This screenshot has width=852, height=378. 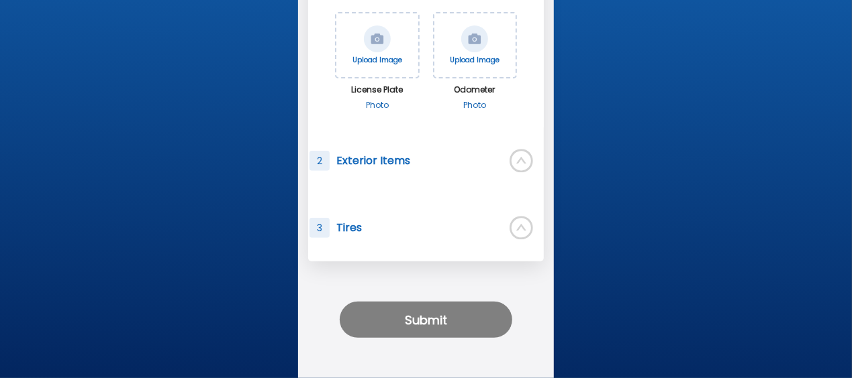 I want to click on button: Submit, so click(x=425, y=320).